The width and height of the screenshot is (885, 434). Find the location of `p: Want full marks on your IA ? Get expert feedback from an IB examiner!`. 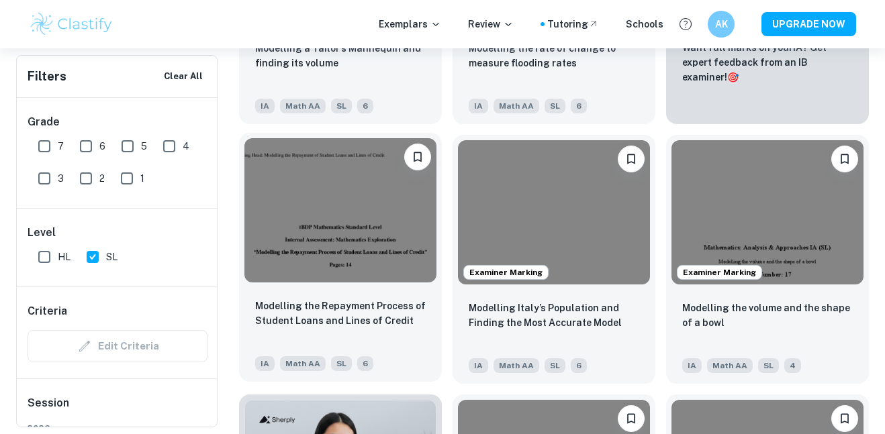

p: Want full marks on your IA ? Get expert feedback from an IB examiner! is located at coordinates (767, 62).